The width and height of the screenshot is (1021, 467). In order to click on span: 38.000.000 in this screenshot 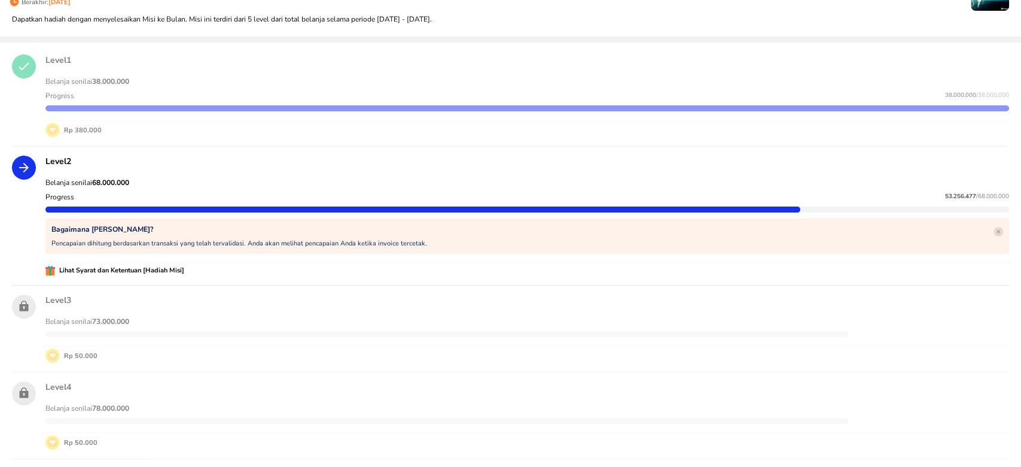, I will do `click(961, 95)`.